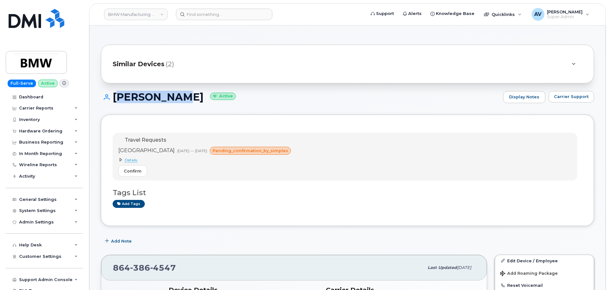 This screenshot has width=609, height=290. What do you see at coordinates (131, 160) in the screenshot?
I see `span: Details` at bounding box center [131, 160].